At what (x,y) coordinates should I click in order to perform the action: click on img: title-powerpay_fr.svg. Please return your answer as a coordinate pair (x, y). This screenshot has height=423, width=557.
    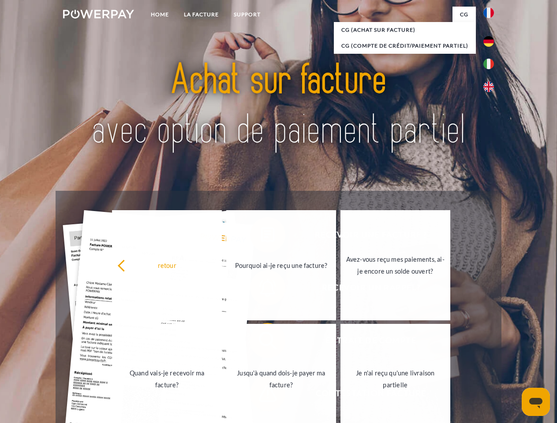
    Looking at the image, I should click on (278, 105).